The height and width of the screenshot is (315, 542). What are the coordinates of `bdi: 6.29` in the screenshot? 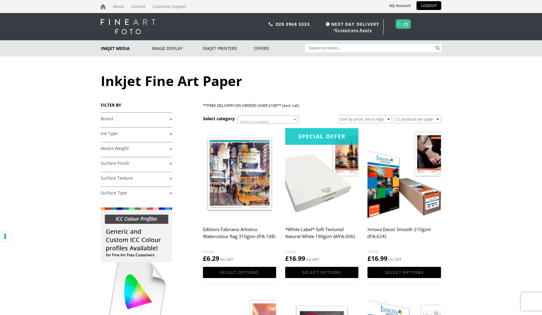 It's located at (211, 258).